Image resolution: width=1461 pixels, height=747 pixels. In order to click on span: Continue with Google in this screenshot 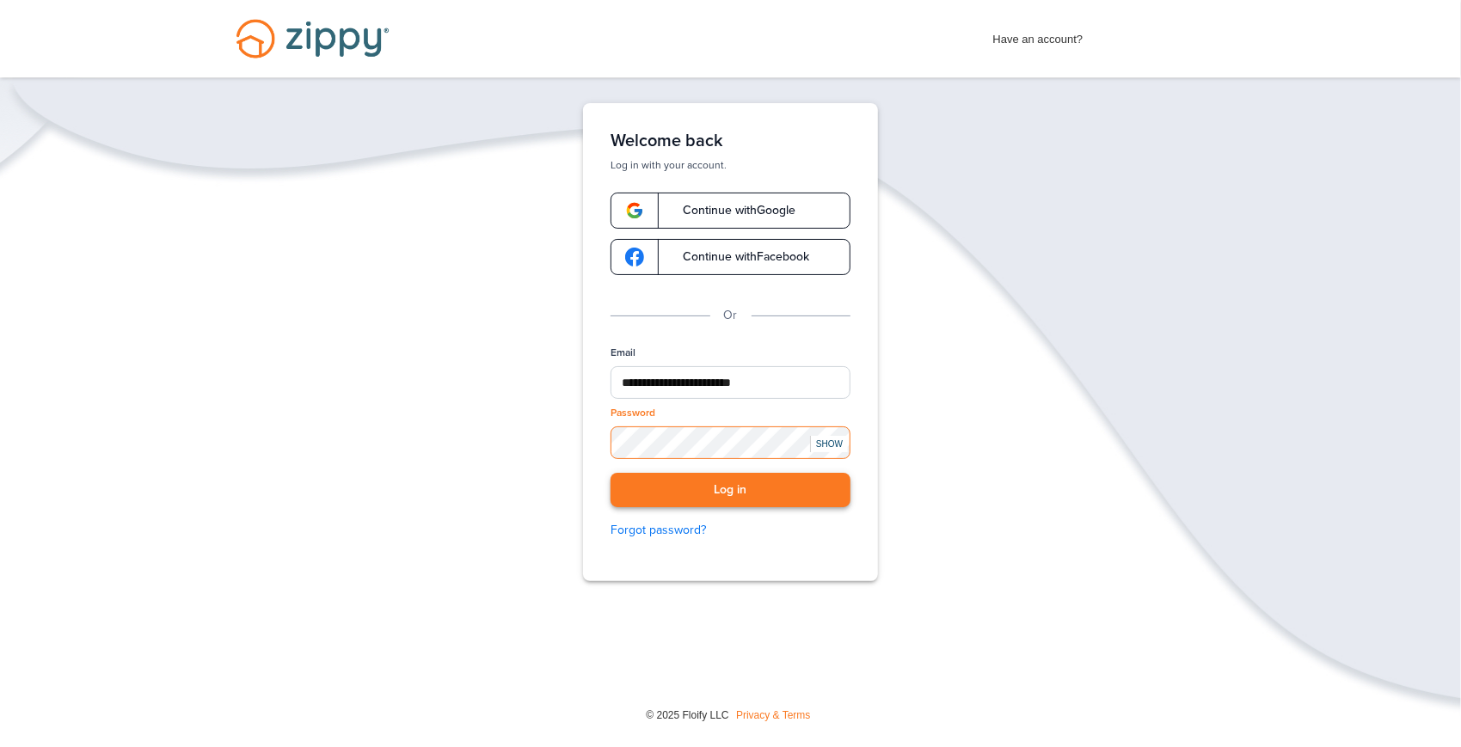, I will do `click(730, 211)`.